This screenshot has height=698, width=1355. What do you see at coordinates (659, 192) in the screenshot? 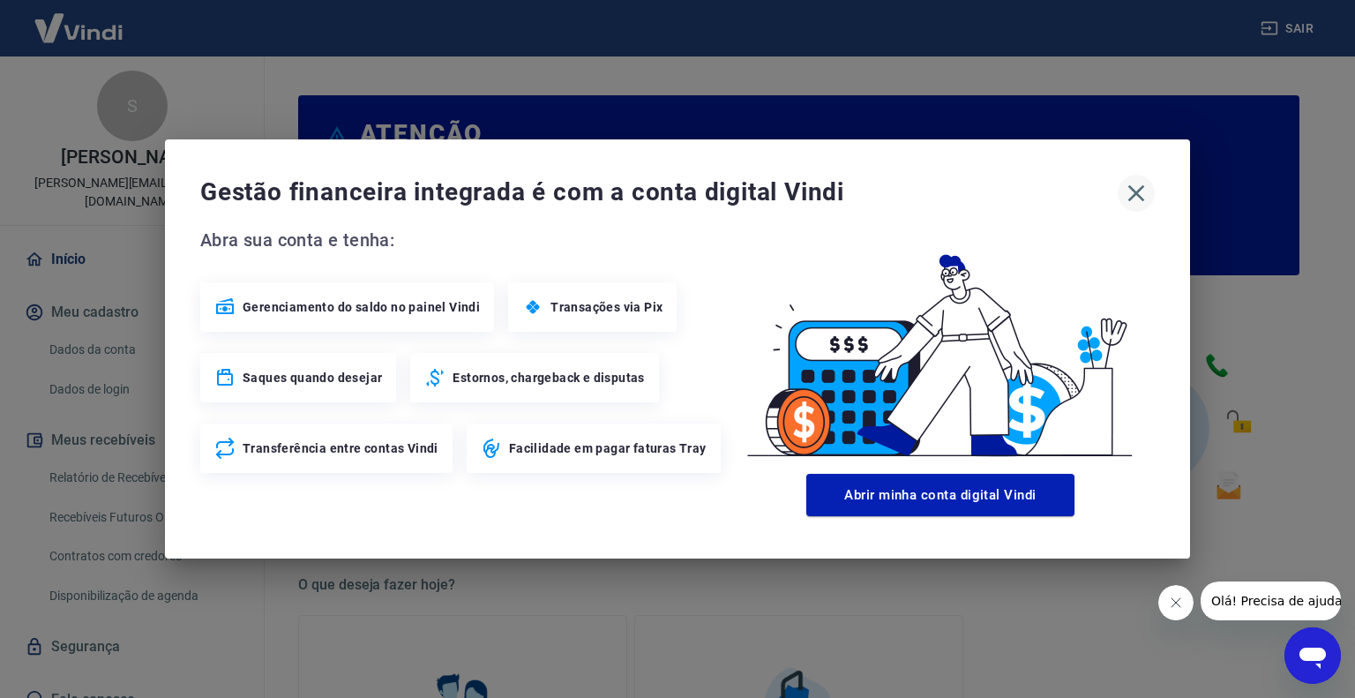
I see `span: Gestão financeira integrada é com a conta digital Vindi` at bounding box center [659, 192].